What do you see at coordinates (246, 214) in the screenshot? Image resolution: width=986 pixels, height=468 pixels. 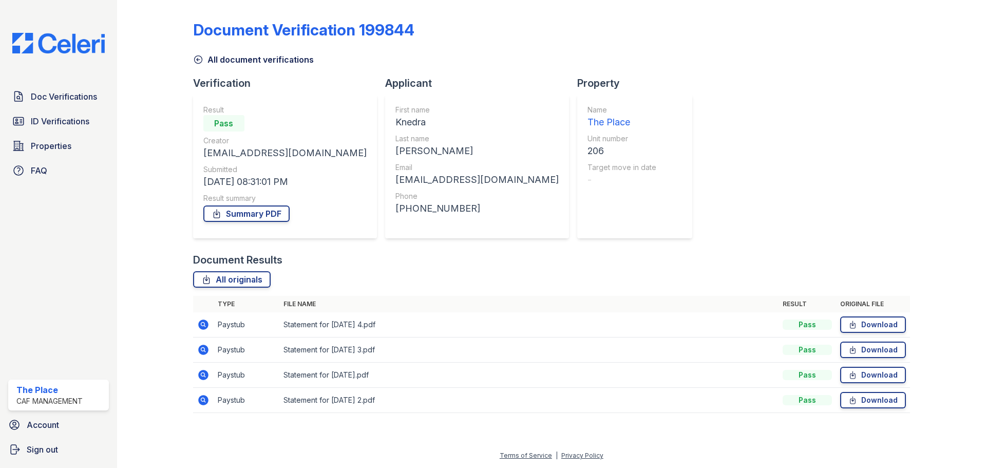 I see `a: Summary PDF` at bounding box center [246, 214].